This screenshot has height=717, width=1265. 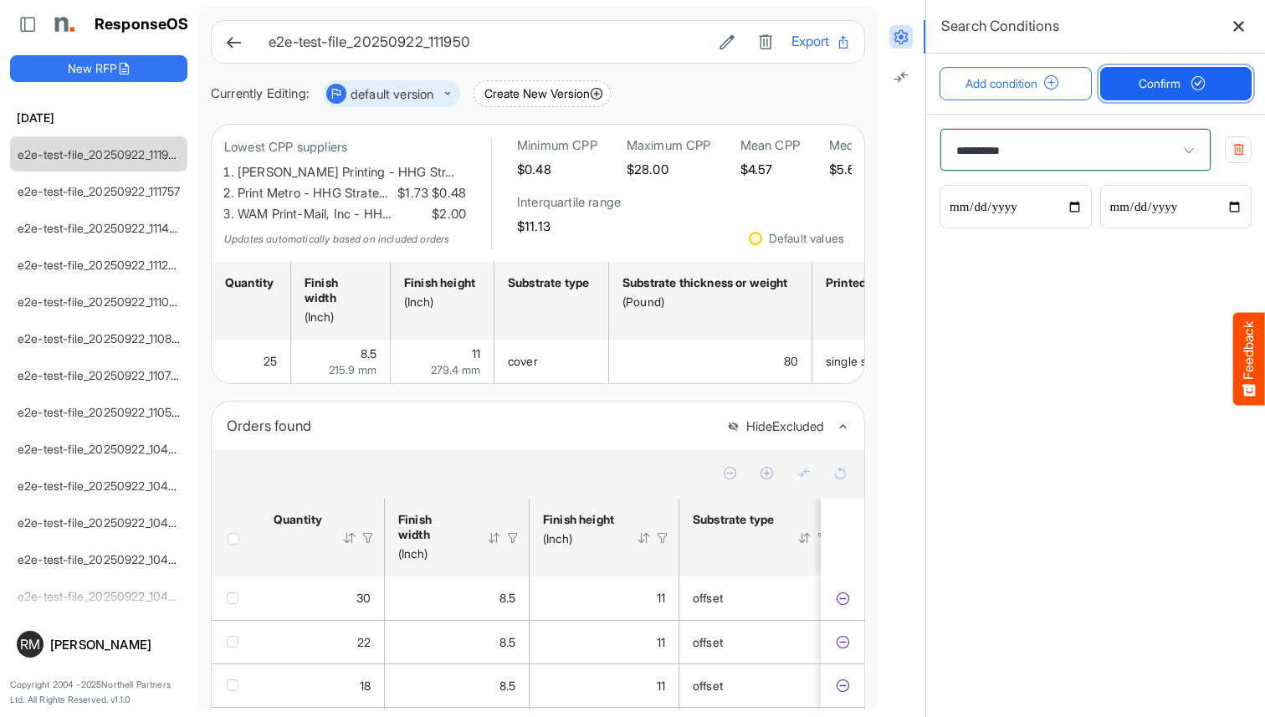 I want to click on div: Substrate thickness or weight, so click(x=708, y=283).